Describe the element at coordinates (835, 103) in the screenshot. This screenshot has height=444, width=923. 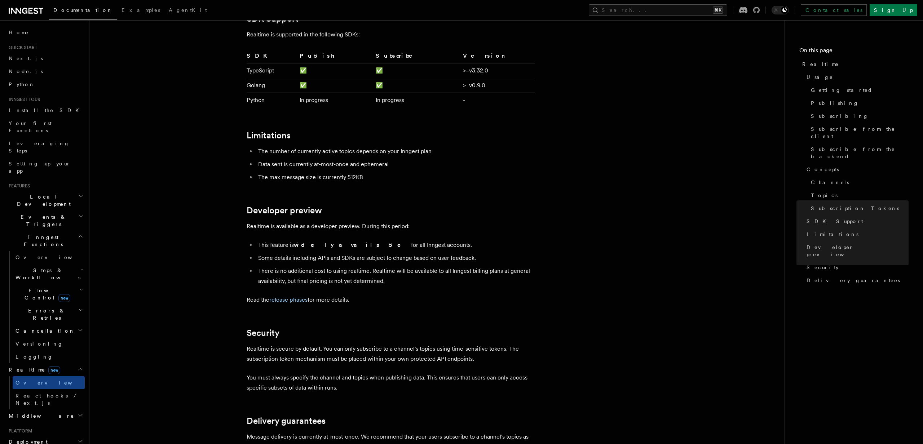
I see `span: Publishing` at that location.